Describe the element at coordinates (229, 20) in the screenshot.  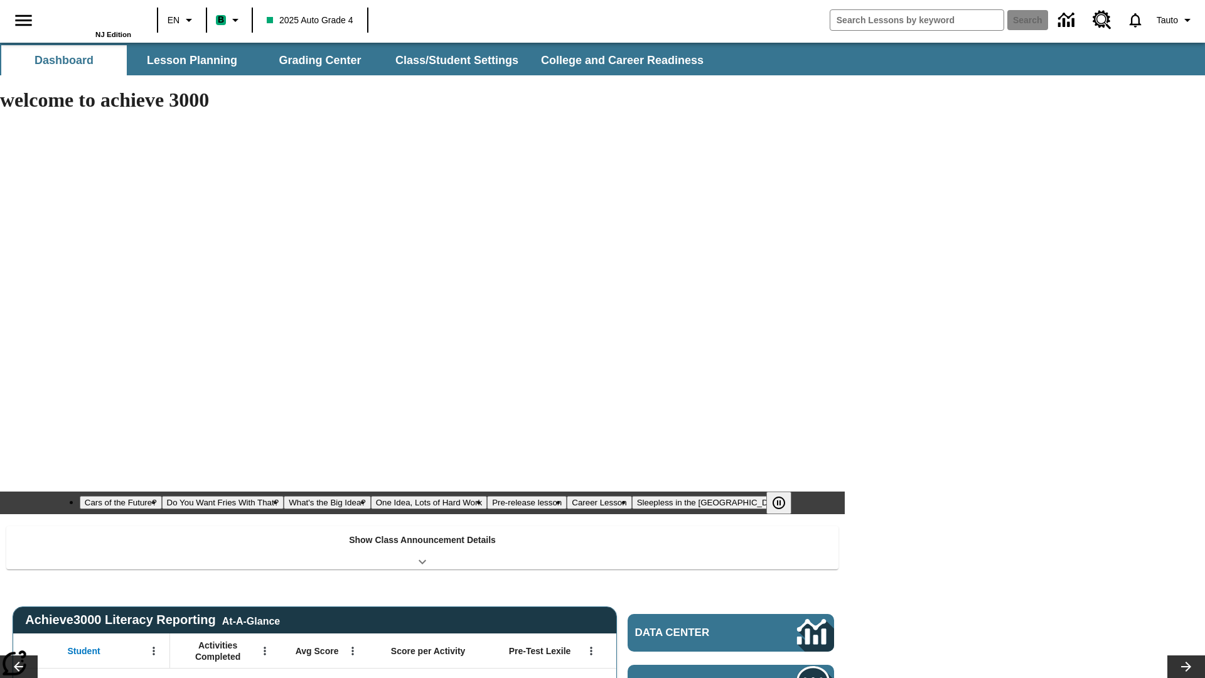
I see `button: Boost Class color is mint green. Change class color` at that location.